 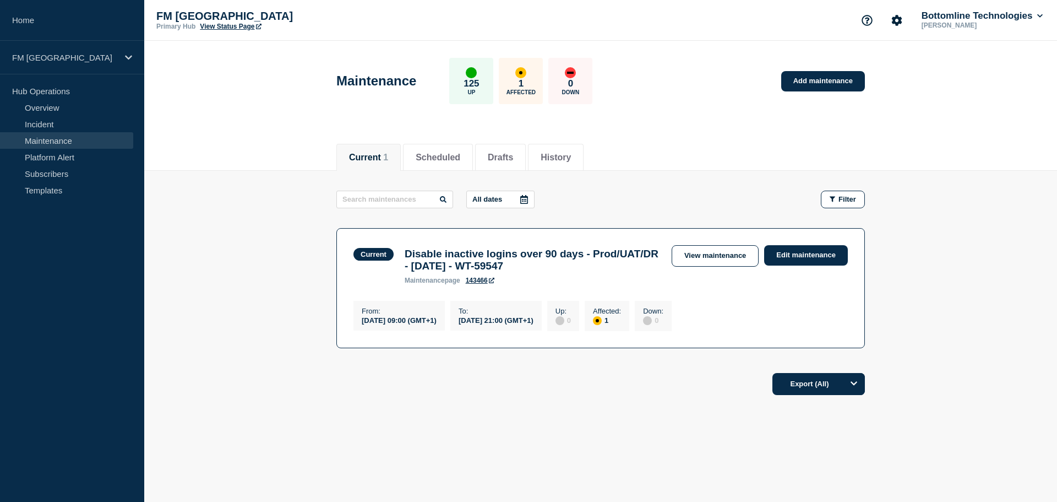 What do you see at coordinates (570, 73) in the screenshot?
I see `div: down` at bounding box center [570, 73].